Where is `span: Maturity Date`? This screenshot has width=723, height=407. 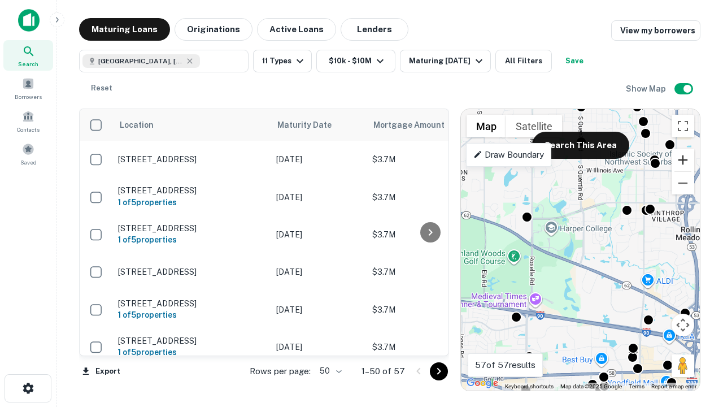
span: Maturity Date is located at coordinates (312, 125).